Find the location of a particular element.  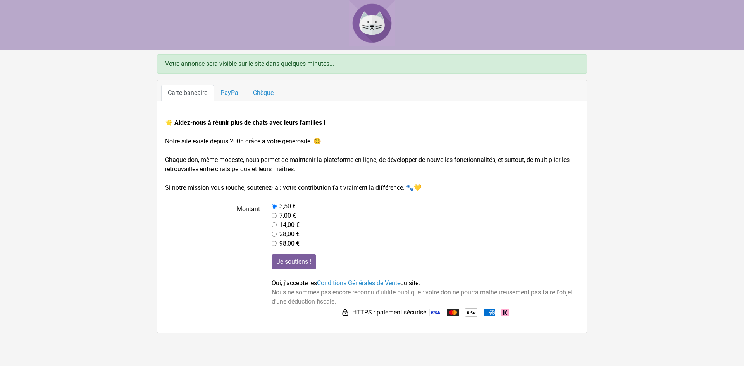

img: HTTPS : paiement sécurisé is located at coordinates (345, 313).